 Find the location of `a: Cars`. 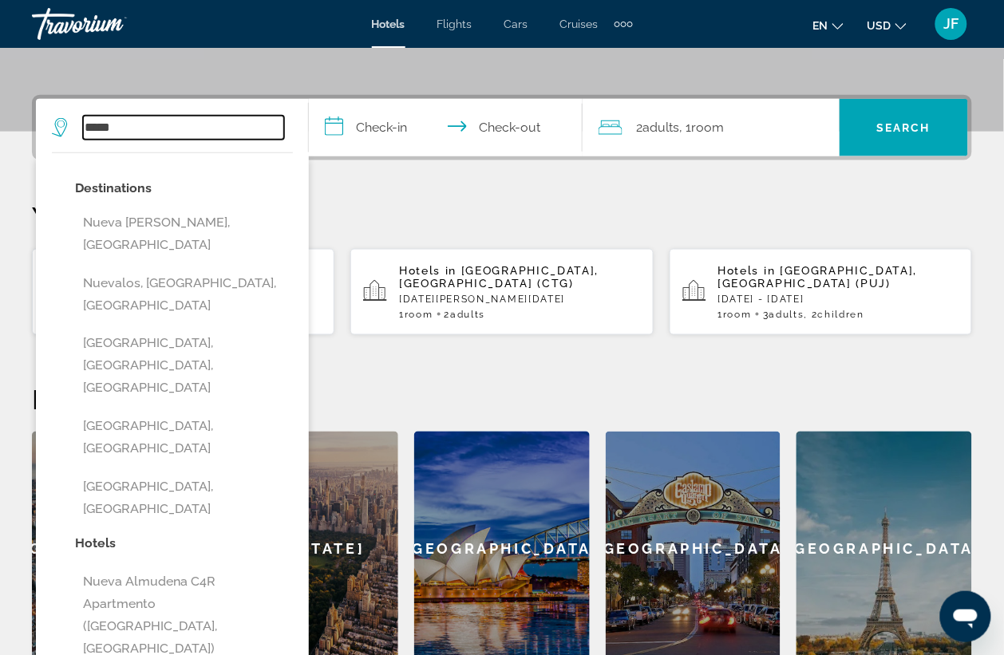

a: Cars is located at coordinates (516, 24).